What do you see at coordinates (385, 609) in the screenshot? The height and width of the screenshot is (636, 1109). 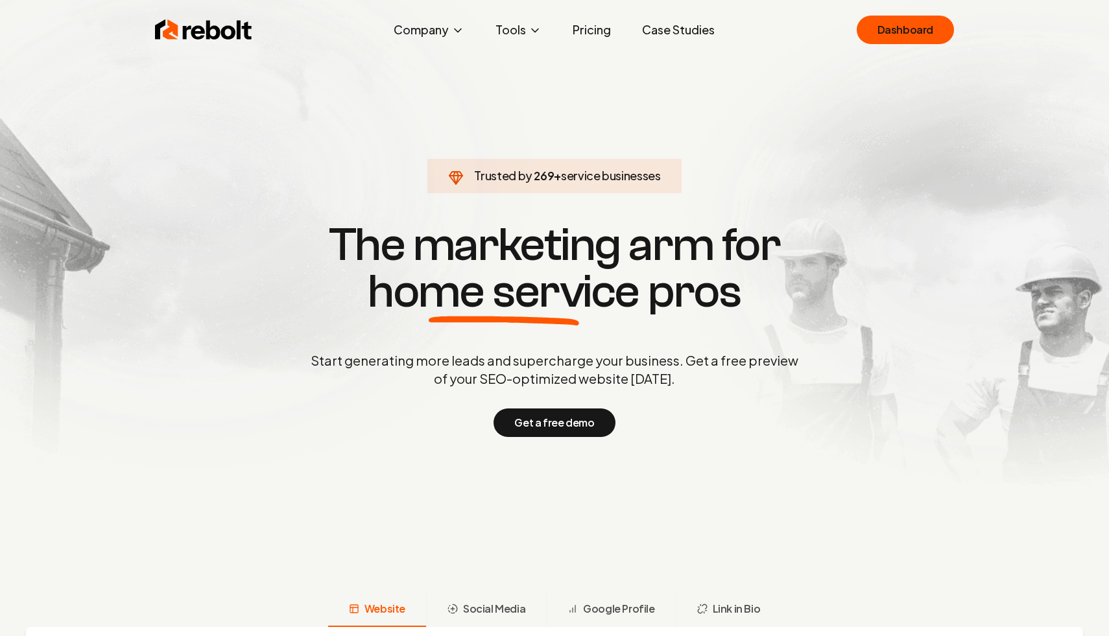 I see `span: Website` at bounding box center [385, 609].